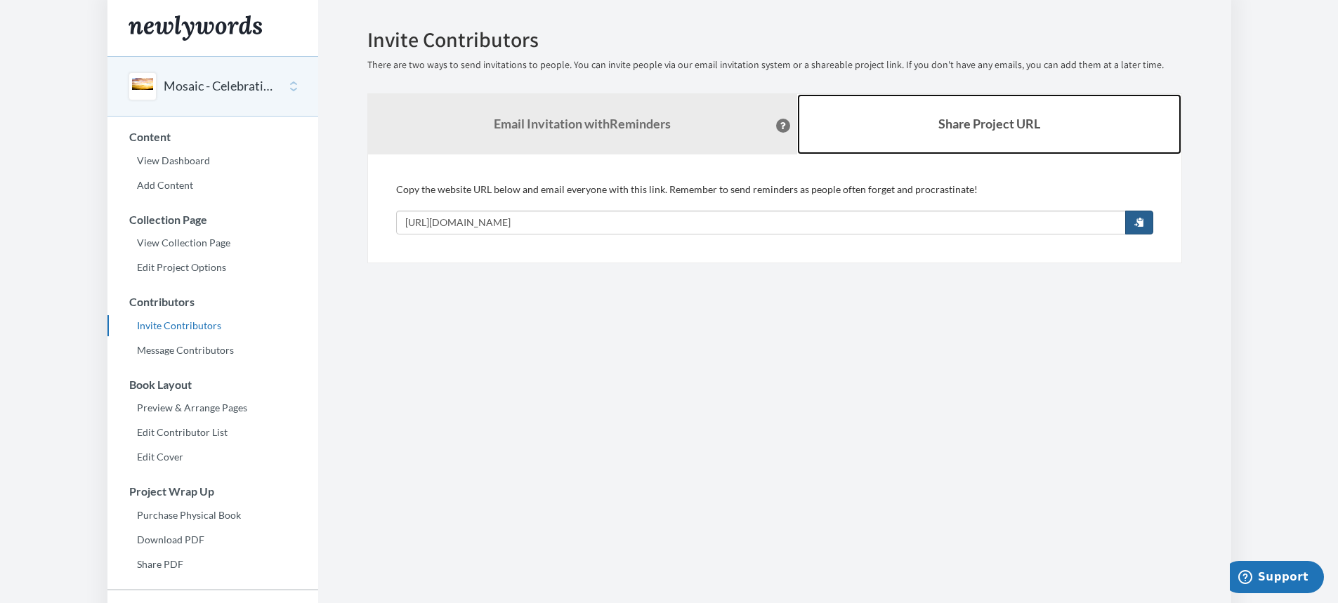 This screenshot has height=603, width=1338. Describe the element at coordinates (213, 433) in the screenshot. I see `a: Edit Contributor List` at that location.